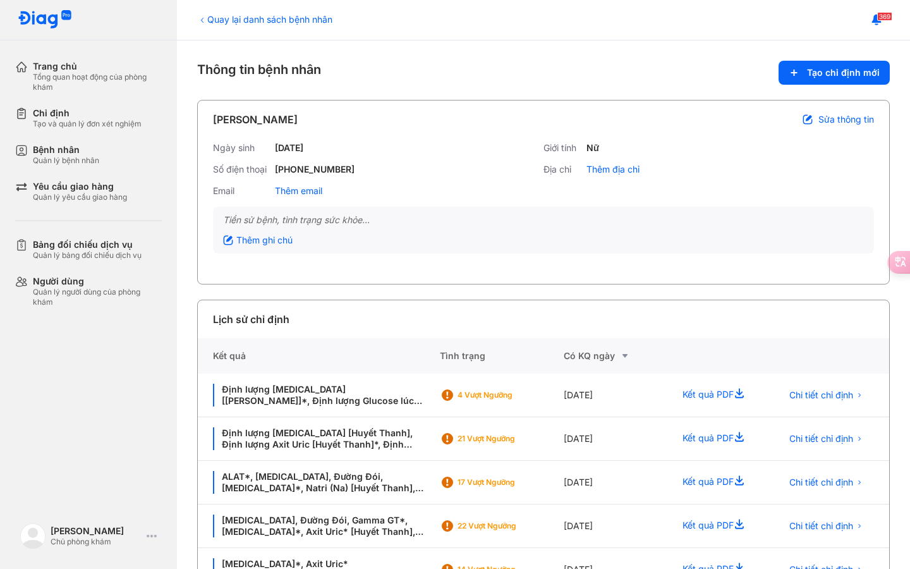 Image resolution: width=910 pixels, height=569 pixels. What do you see at coordinates (87, 244) in the screenshot?
I see `div: Bảng đối chiếu dịch vụ` at bounding box center [87, 244].